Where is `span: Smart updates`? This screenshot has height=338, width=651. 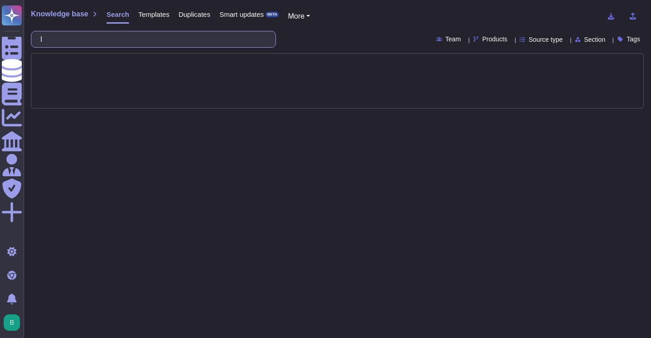 span: Smart updates is located at coordinates (242, 14).